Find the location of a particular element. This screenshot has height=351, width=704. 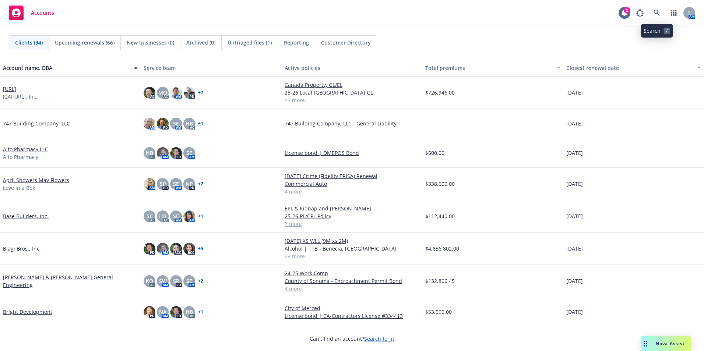

span: $53,596.00 is located at coordinates (439, 312).